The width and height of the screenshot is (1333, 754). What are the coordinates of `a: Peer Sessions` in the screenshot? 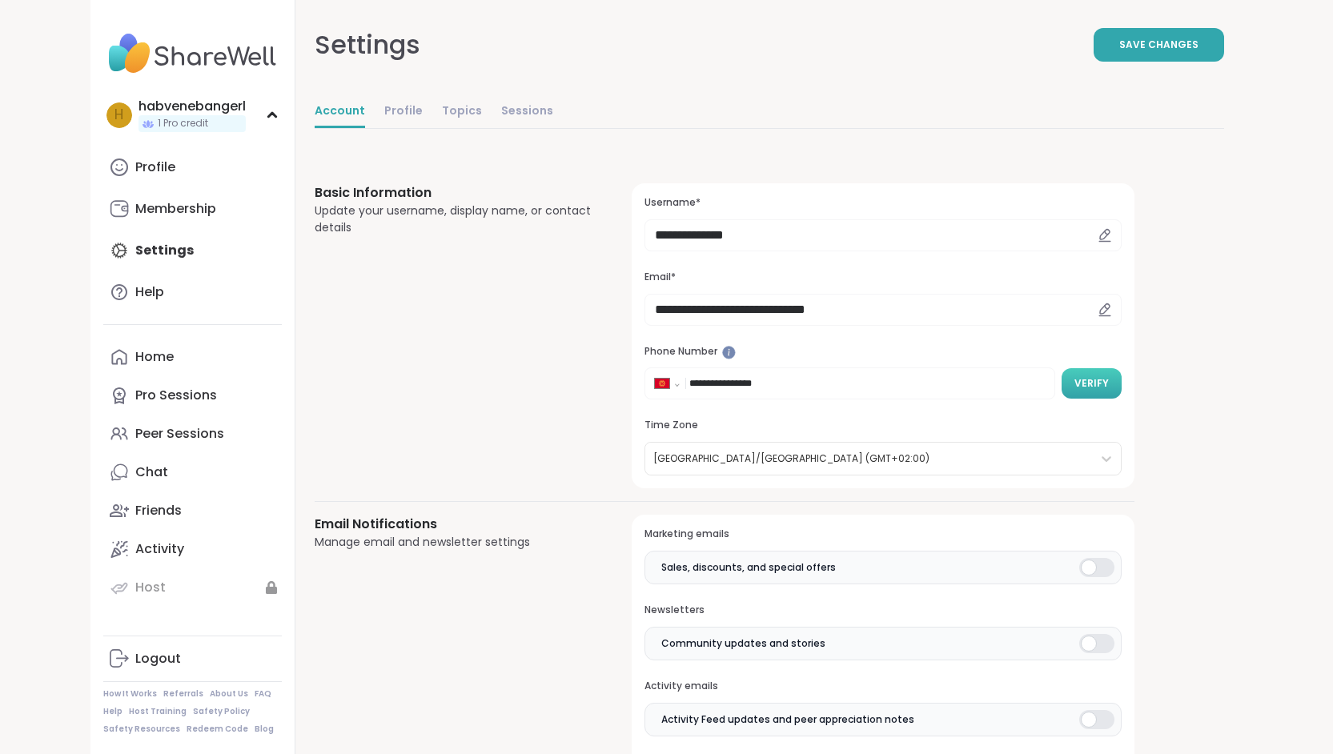 It's located at (192, 434).